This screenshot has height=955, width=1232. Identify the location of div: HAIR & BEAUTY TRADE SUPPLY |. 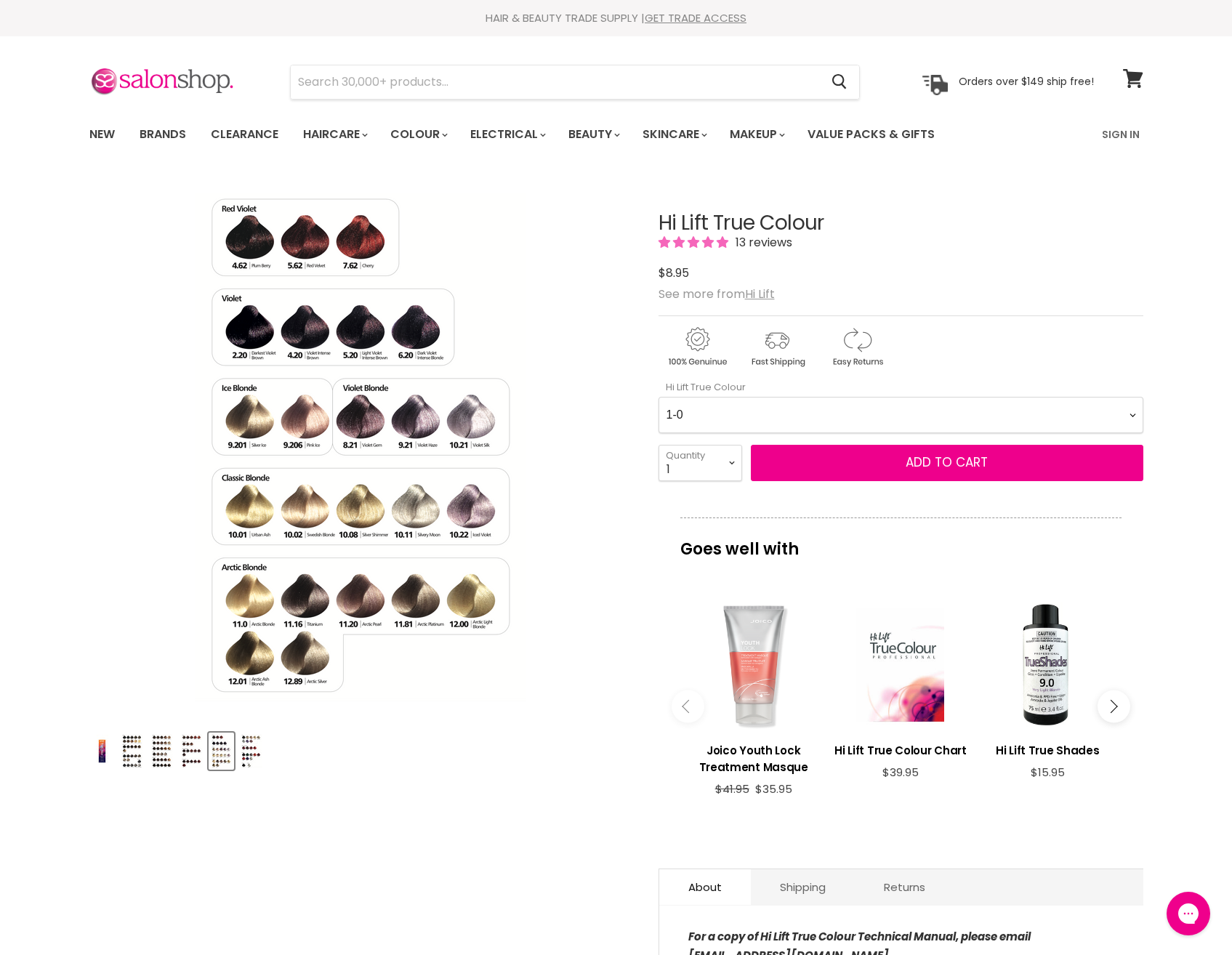
(616, 18).